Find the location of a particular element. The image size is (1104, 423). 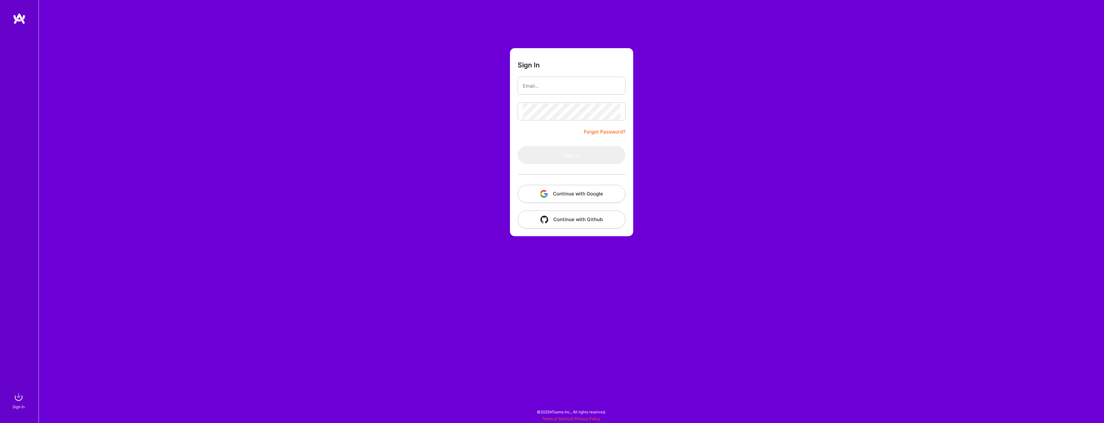

a: Privacy Policy is located at coordinates (587, 418).